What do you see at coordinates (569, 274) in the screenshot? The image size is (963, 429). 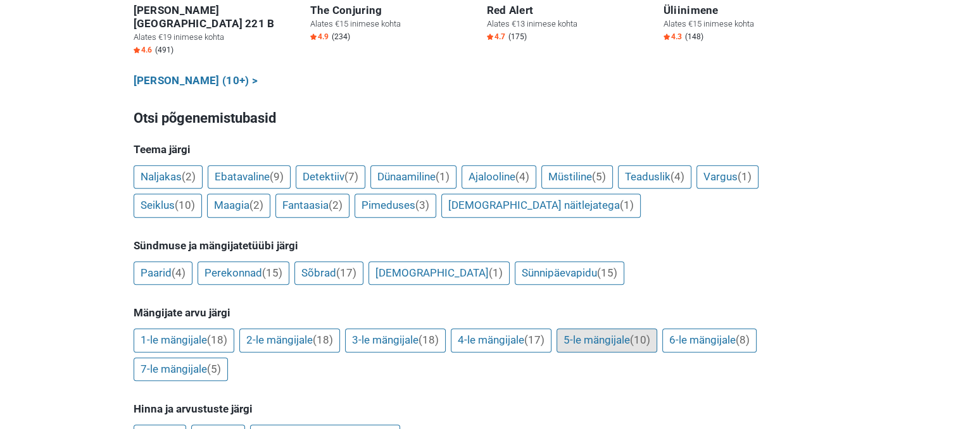 I see `a: Sünnipäevapidu(15)` at bounding box center [569, 274].